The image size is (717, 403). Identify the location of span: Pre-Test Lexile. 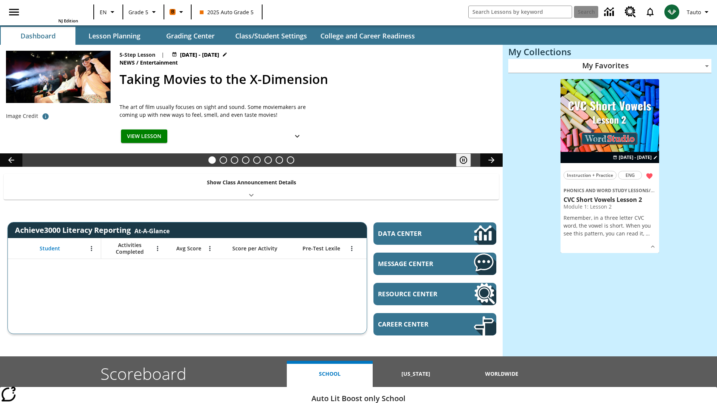
(321, 249).